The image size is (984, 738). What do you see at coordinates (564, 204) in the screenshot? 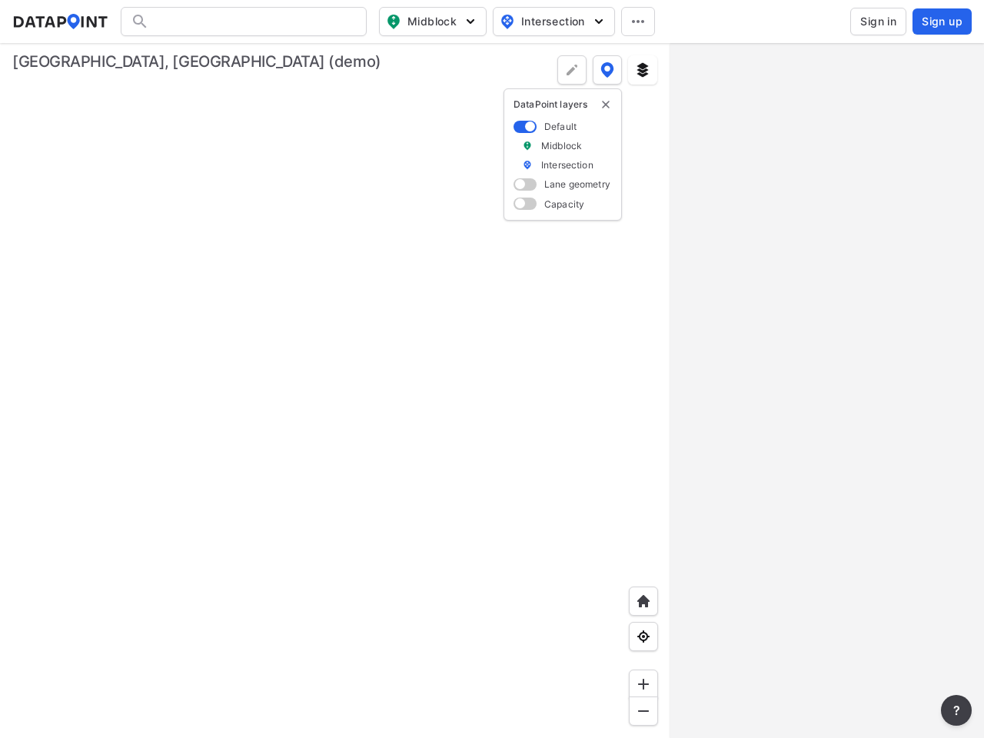
I see `label: Capacity` at bounding box center [564, 204].